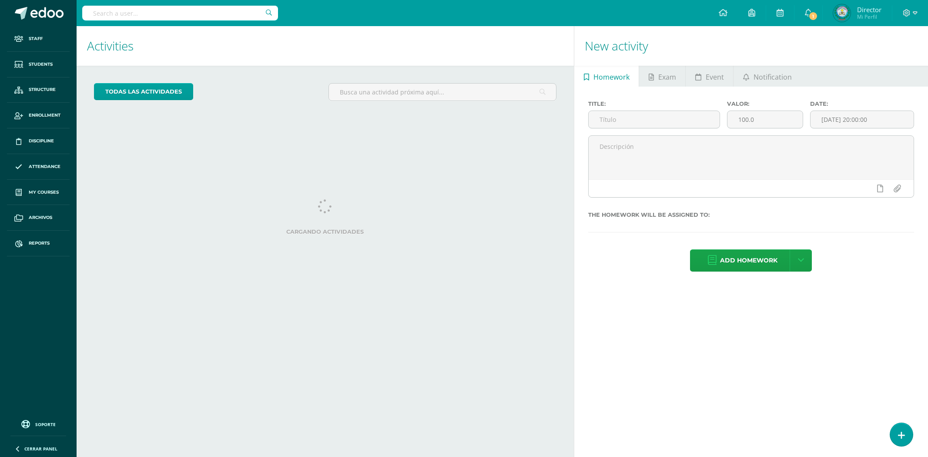 The height and width of the screenshot is (457, 928). What do you see at coordinates (41, 449) in the screenshot?
I see `span: Cerrar panel` at bounding box center [41, 449].